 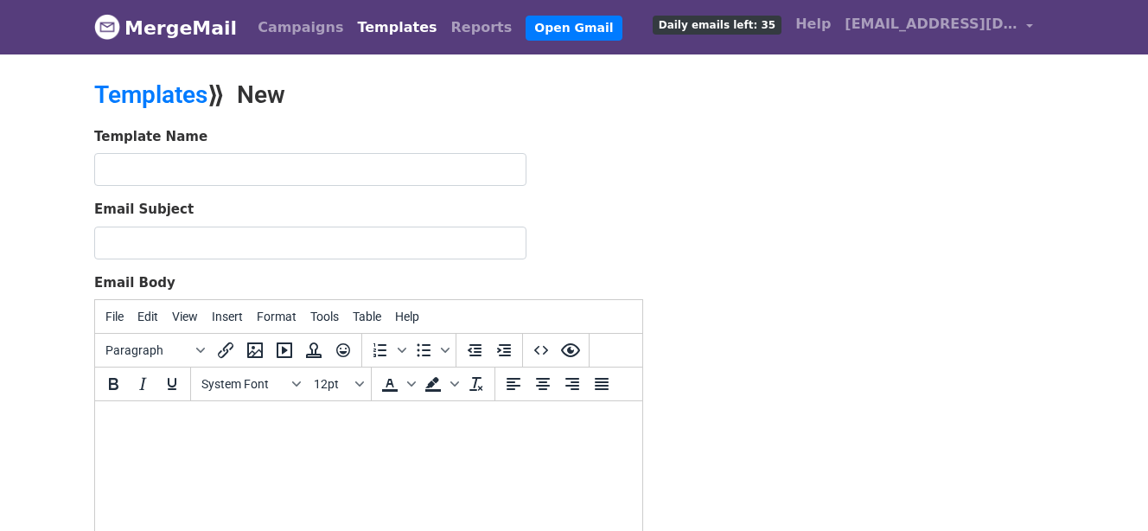 What do you see at coordinates (113, 384) in the screenshot?
I see `button: Bold` at bounding box center [113, 384].